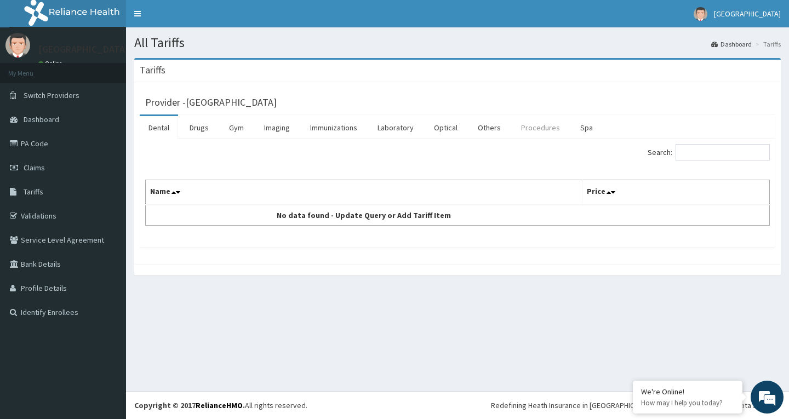 This screenshot has width=789, height=419. What do you see at coordinates (120, 68) in the screenshot?
I see `div: Chat with us now` at bounding box center [120, 68].